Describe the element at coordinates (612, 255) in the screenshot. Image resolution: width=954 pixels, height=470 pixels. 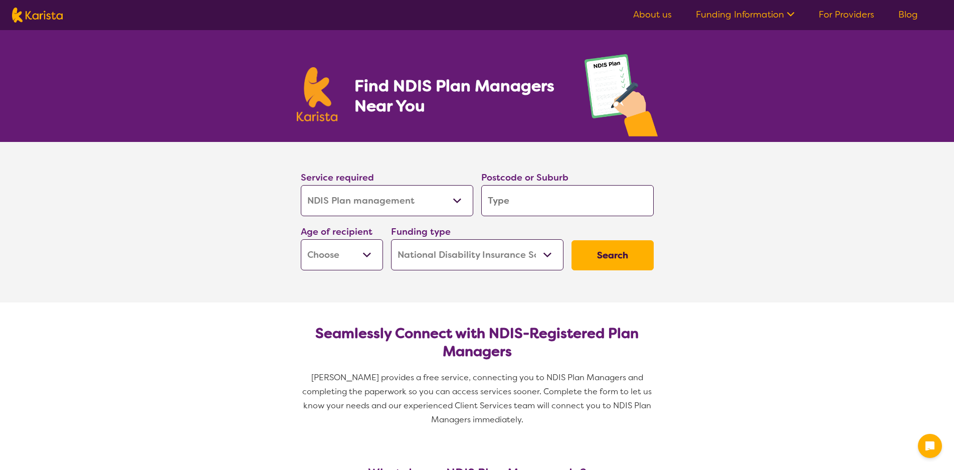
I see `button: Search` at that location.